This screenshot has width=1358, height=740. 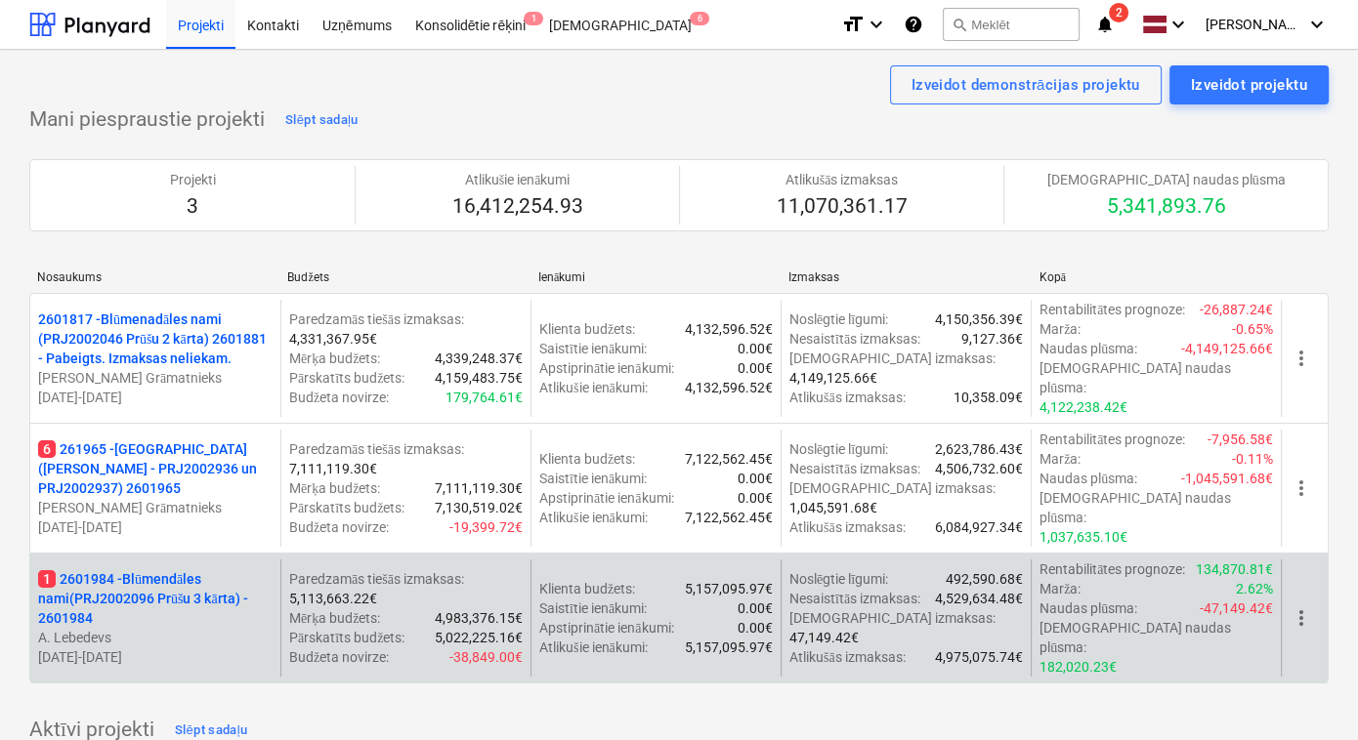 What do you see at coordinates (959, 24) in the screenshot?
I see `span: search` at bounding box center [959, 24].